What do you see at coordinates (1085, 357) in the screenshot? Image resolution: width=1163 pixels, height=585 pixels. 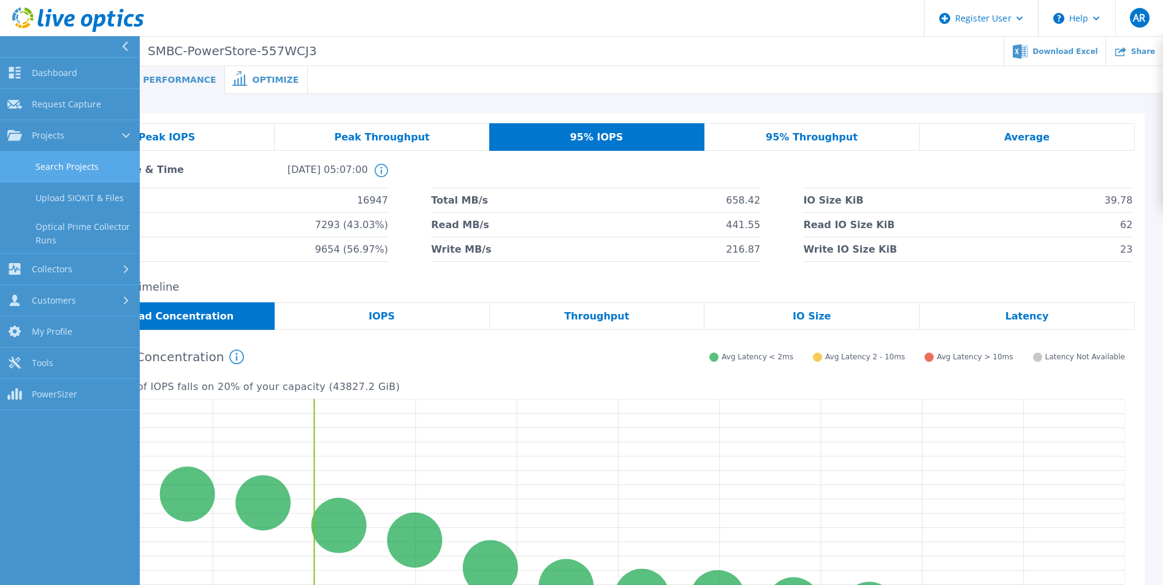 I see `span: Latency Not Available` at bounding box center [1085, 357].